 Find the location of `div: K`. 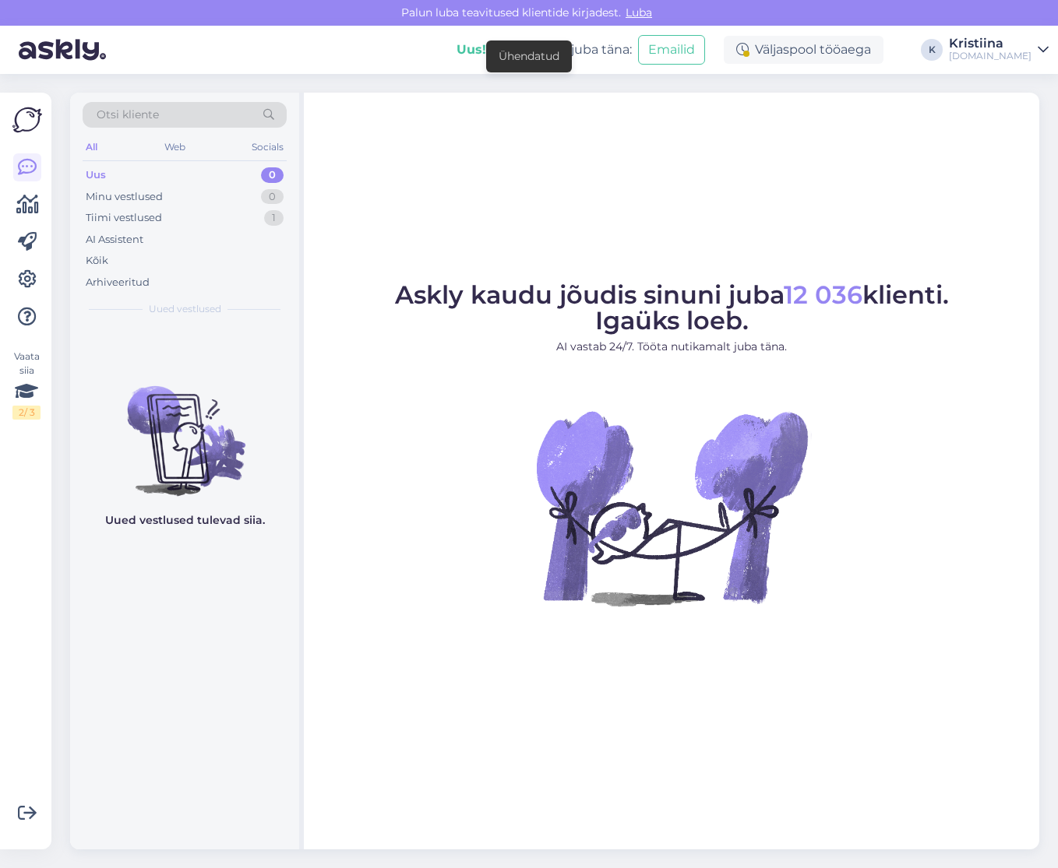

div: K is located at coordinates (931, 50).